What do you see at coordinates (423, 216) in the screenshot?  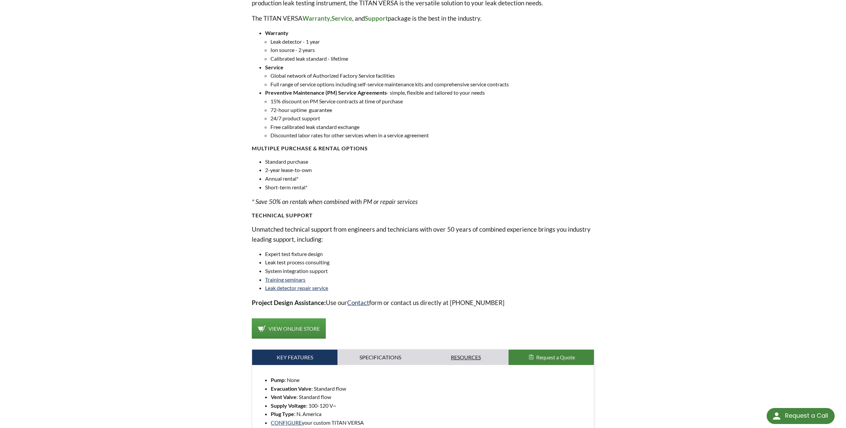 I see `h4: TECHNICAL SUPPORT` at bounding box center [423, 216].